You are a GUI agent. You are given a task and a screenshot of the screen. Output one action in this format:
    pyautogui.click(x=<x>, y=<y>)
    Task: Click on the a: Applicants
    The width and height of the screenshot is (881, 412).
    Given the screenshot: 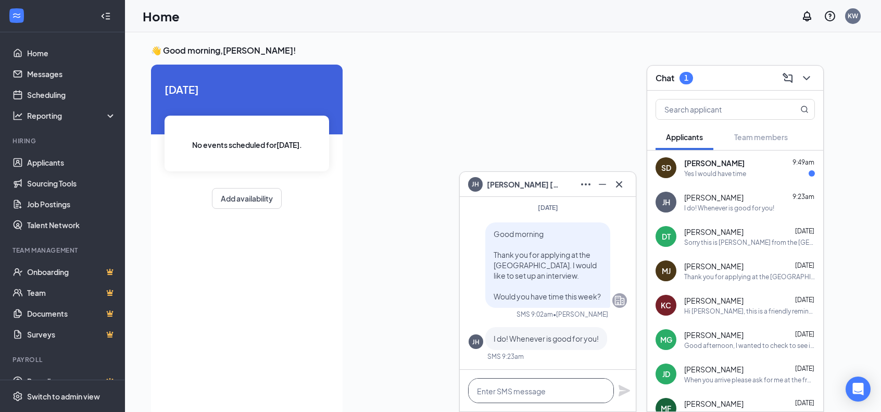 What is the action you would take?
    pyautogui.click(x=71, y=163)
    